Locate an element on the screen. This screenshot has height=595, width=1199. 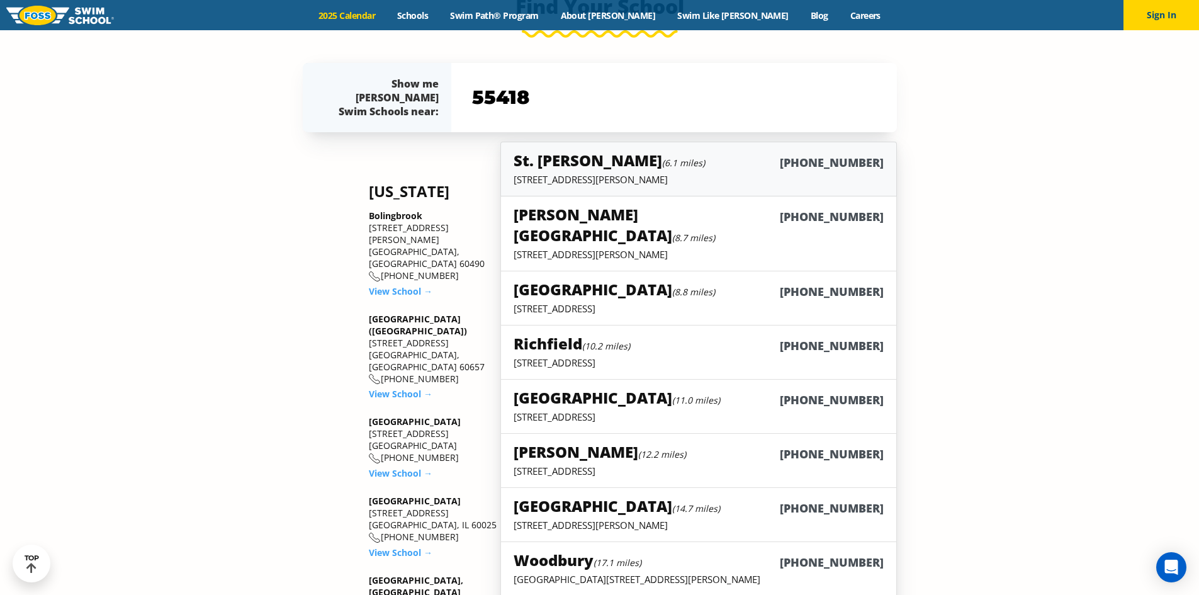
a: Careers is located at coordinates (865, 15).